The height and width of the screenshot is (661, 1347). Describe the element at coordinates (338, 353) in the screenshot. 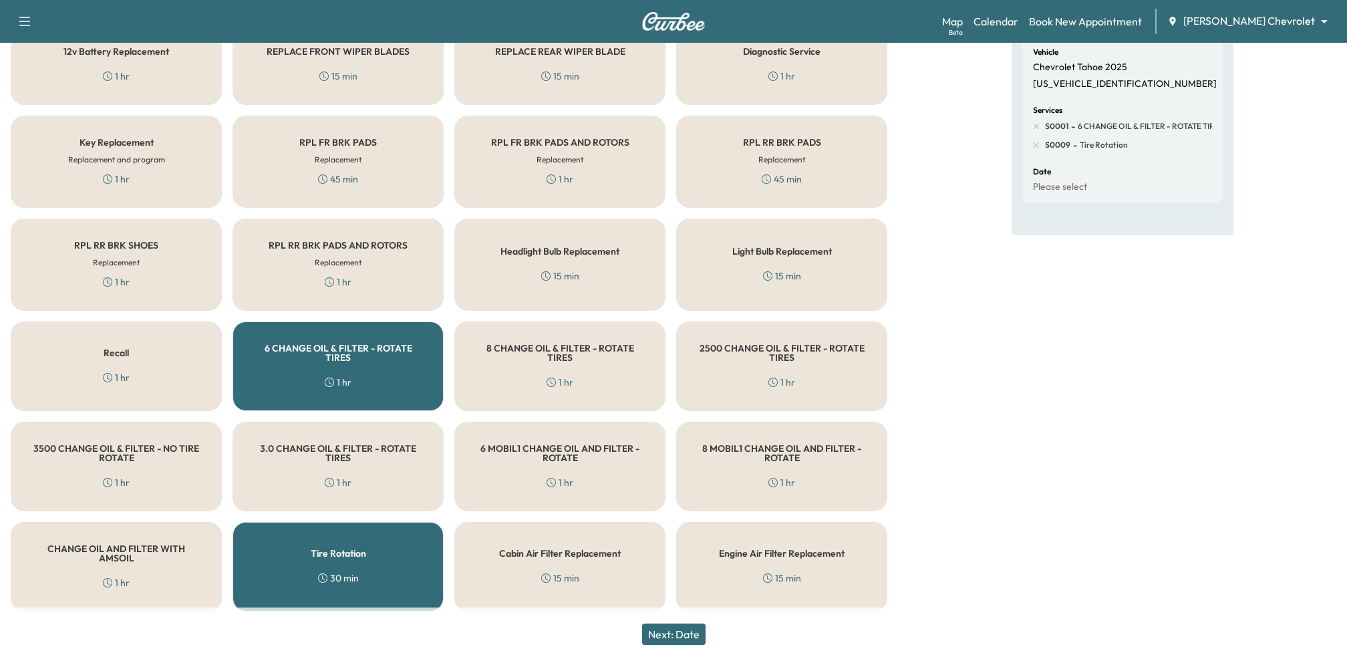

I see `h5: 6 CHANGE OIL & FILTER - ROTATE TIRES` at that location.